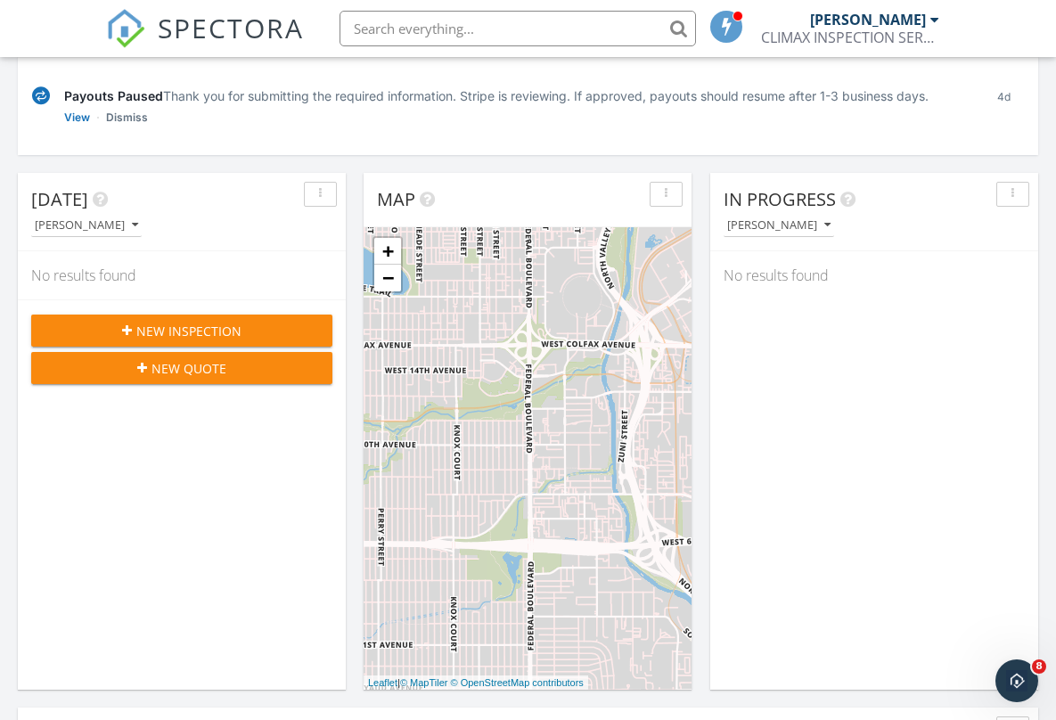 The image size is (1056, 720). Describe the element at coordinates (77, 118) in the screenshot. I see `a: View` at that location.